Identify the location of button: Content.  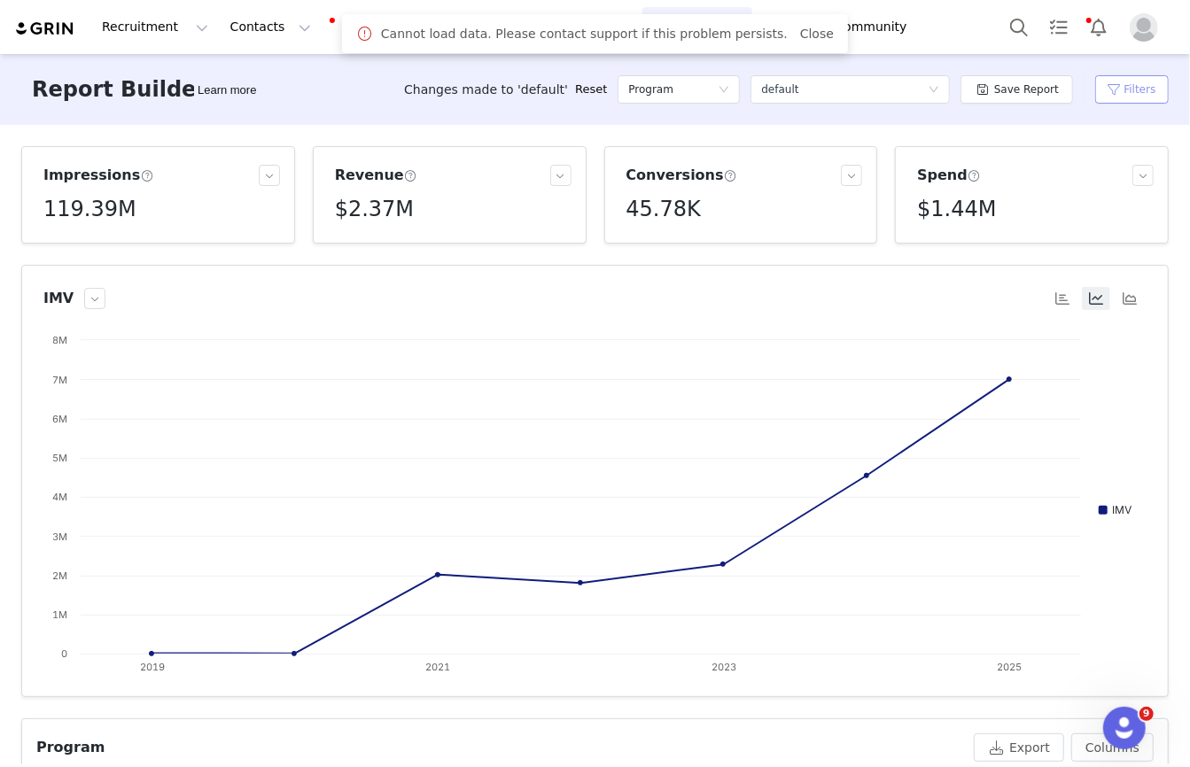
(593, 27).